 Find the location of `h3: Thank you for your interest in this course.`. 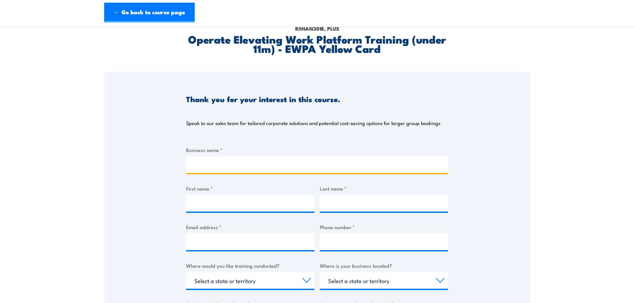

h3: Thank you for your interest in this course. is located at coordinates (263, 99).